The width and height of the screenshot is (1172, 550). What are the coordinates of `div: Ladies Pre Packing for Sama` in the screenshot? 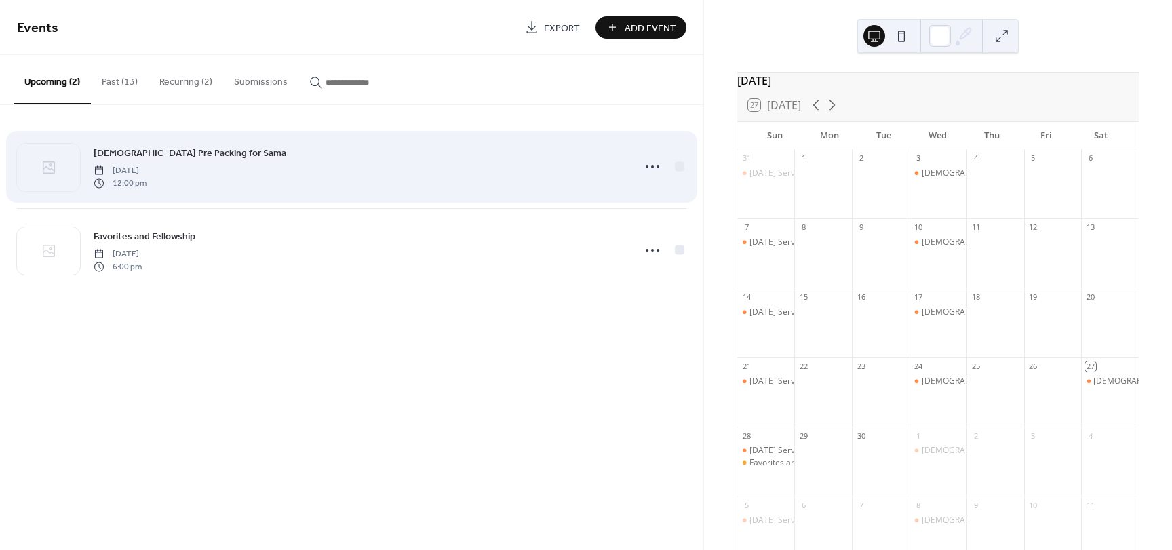 It's located at (1110, 381).